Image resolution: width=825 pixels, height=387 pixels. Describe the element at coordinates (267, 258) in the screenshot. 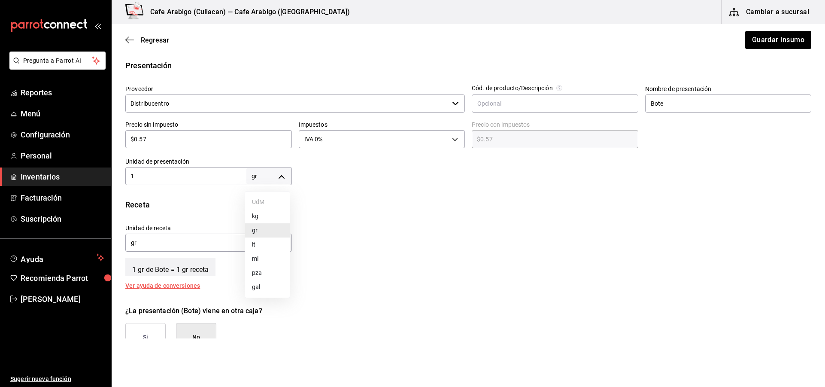

I see `li: ml` at that location.